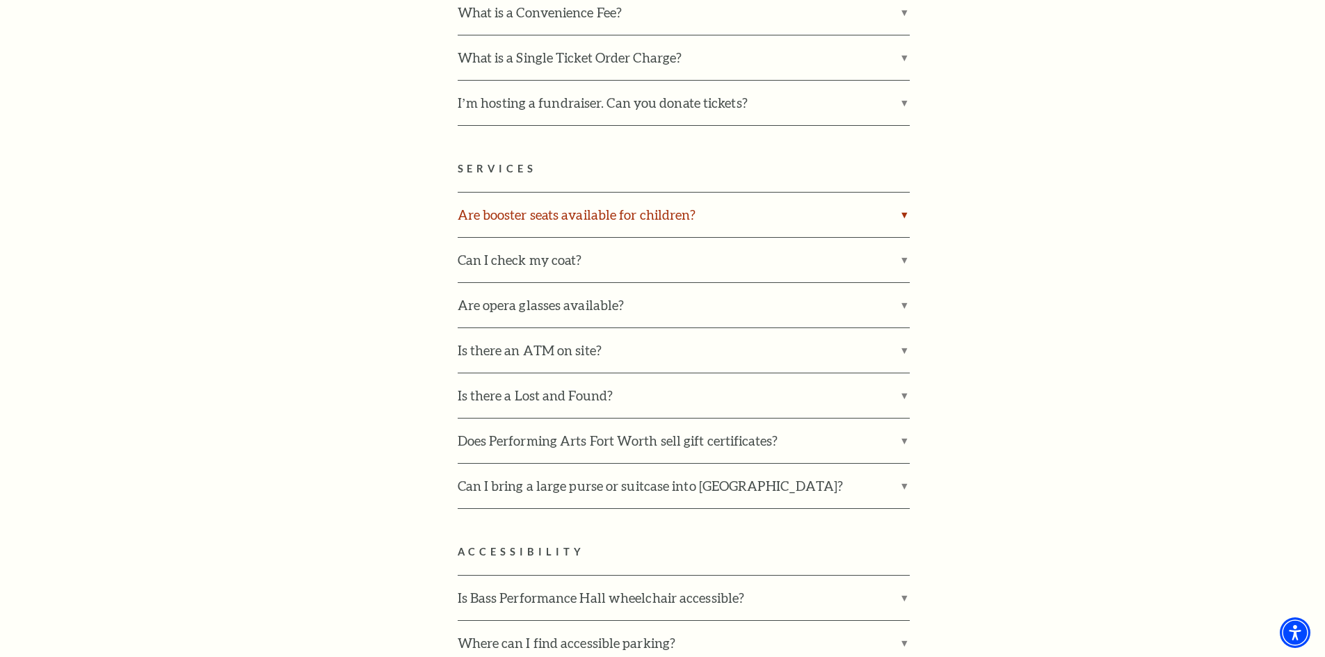 This screenshot has height=657, width=1325. What do you see at coordinates (684, 305) in the screenshot?
I see `label: Are opera glasses available?` at bounding box center [684, 305].